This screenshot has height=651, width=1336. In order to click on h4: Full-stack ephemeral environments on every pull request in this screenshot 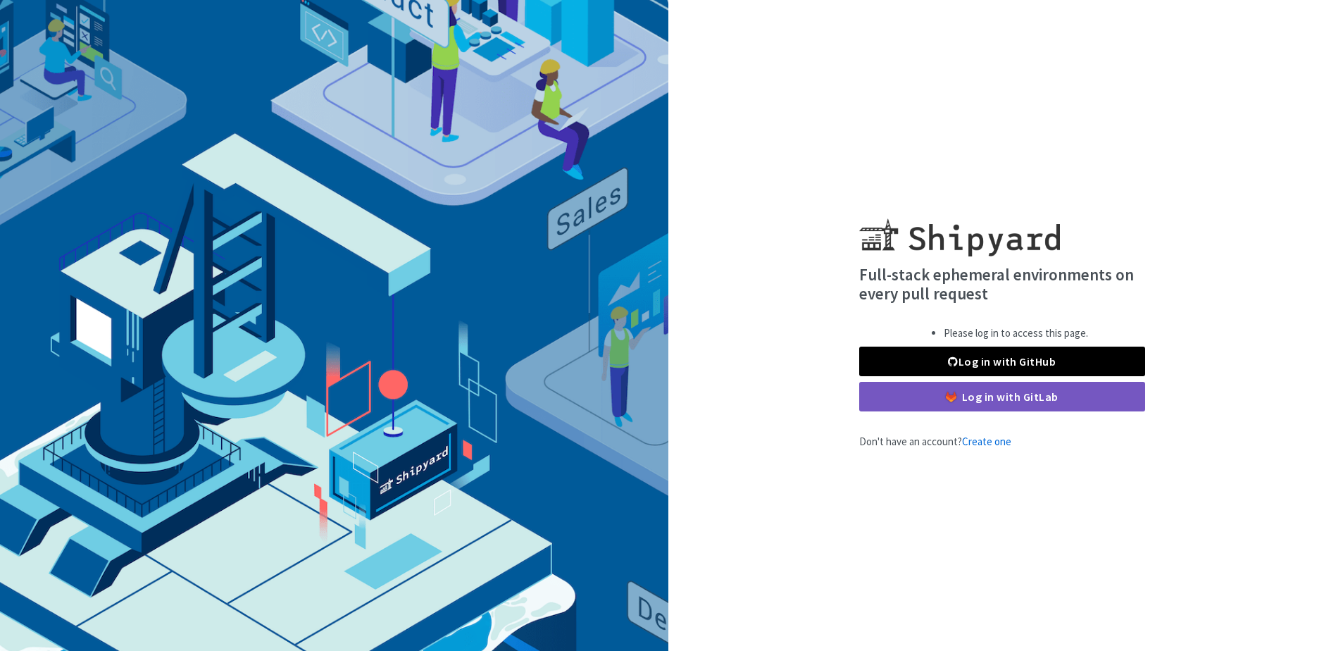, I will do `click(1002, 284)`.